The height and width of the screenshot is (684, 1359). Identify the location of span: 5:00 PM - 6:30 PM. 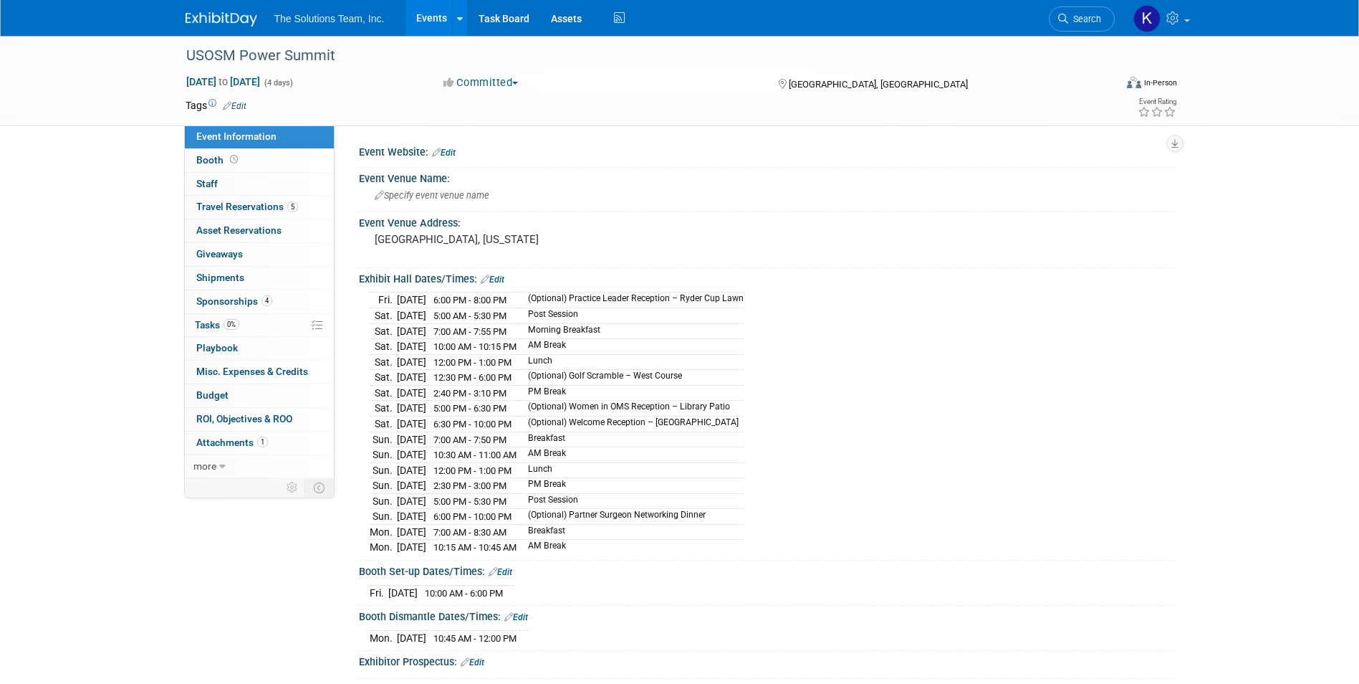
(470, 408).